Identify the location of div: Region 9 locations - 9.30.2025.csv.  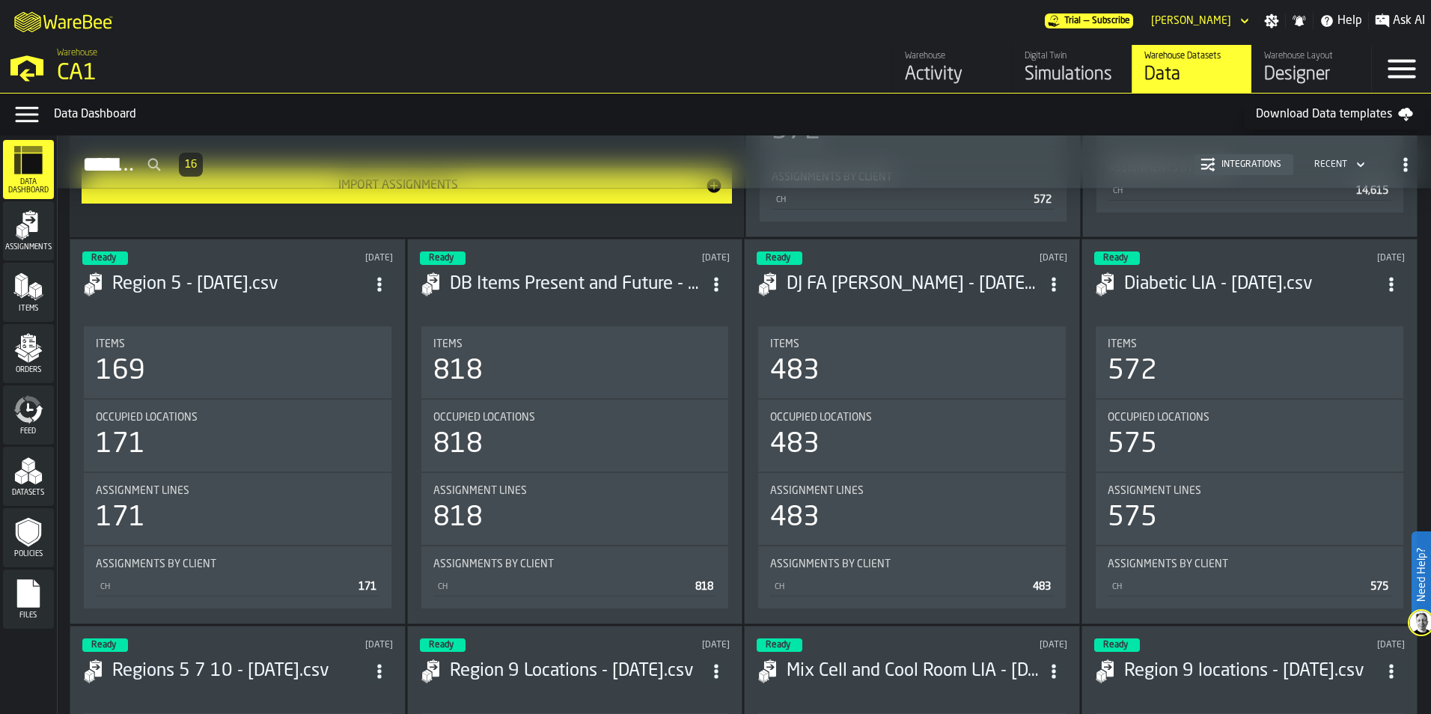
(1250, 671).